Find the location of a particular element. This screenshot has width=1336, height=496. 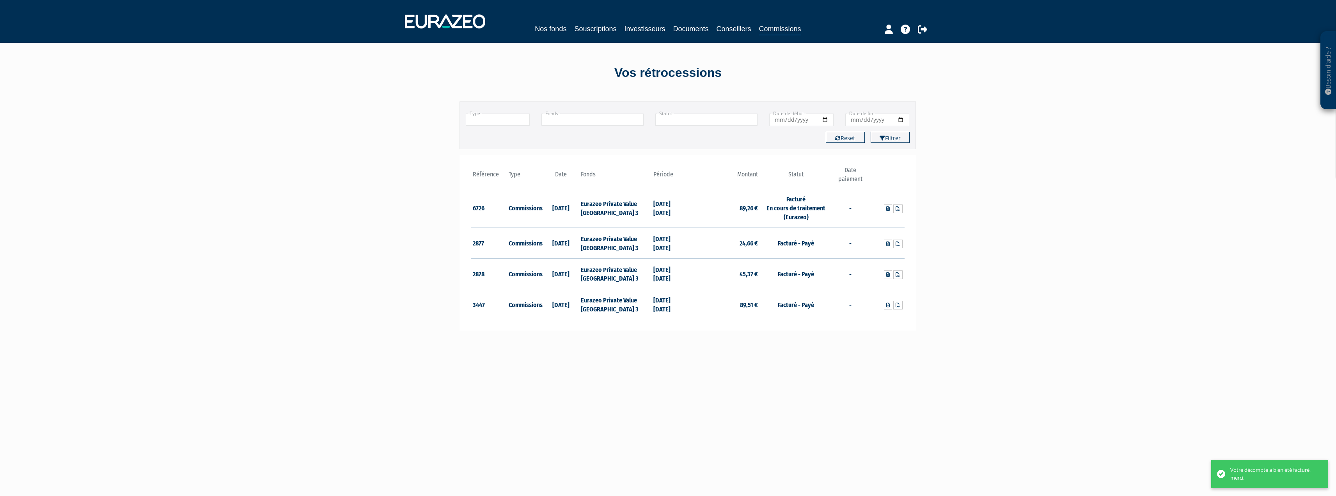

th: Date paiement is located at coordinates (850, 177).